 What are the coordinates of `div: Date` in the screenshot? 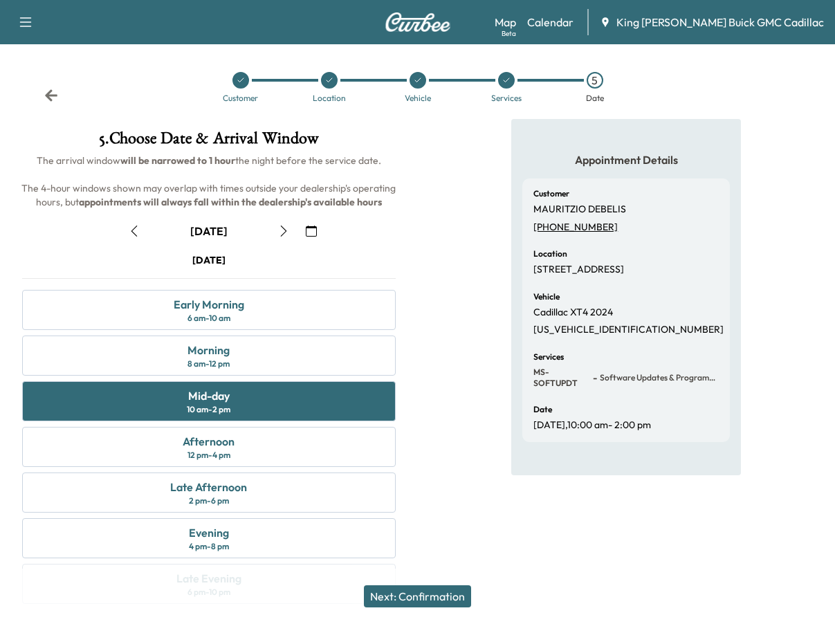 It's located at (595, 98).